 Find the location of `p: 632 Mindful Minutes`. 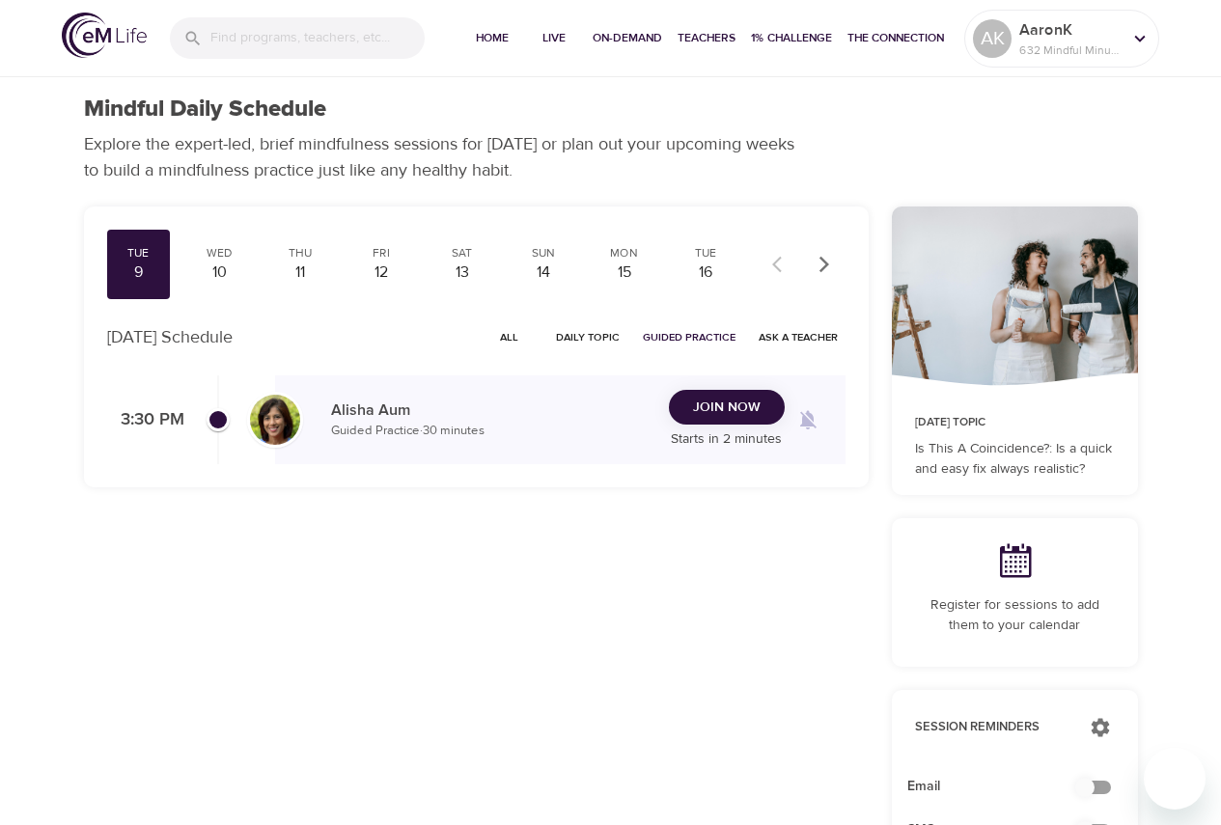

p: 632 Mindful Minutes is located at coordinates (1070, 50).